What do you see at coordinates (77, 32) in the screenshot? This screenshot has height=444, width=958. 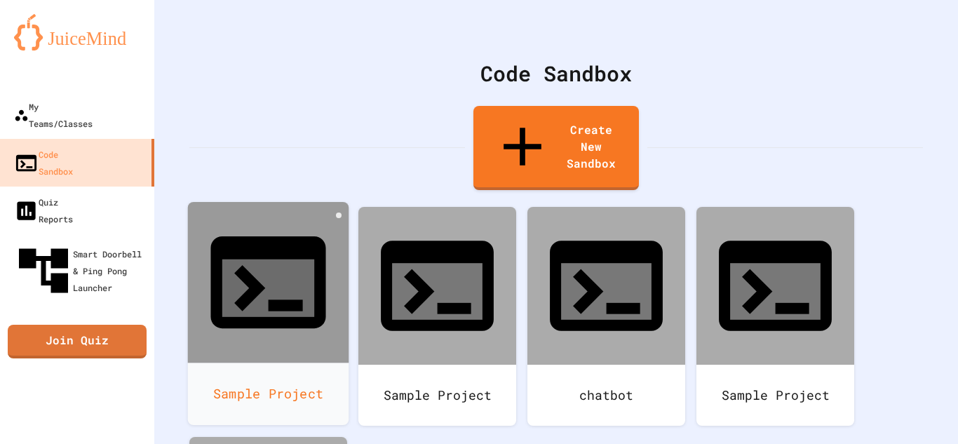 I see `img: logo-orange.svg` at bounding box center [77, 32].